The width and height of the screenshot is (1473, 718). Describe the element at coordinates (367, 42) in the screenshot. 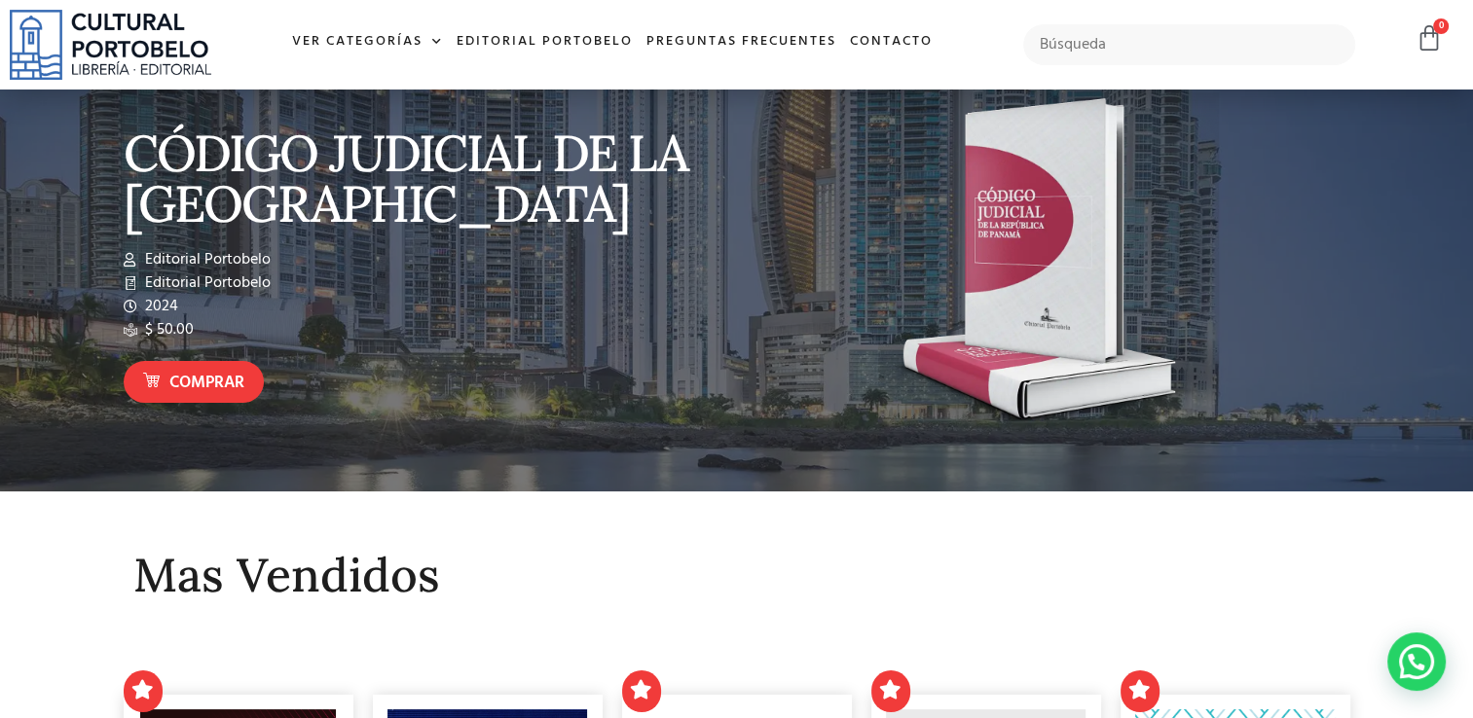

I see `a: Ver Categorías` at that location.